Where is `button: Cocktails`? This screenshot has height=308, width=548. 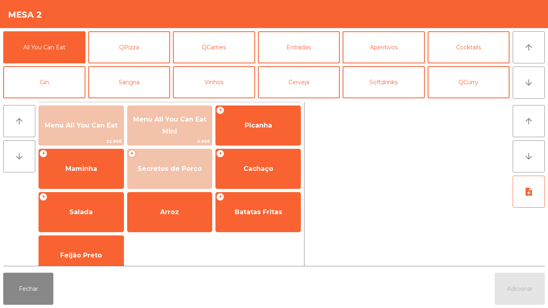 button: Cocktails is located at coordinates (469, 47).